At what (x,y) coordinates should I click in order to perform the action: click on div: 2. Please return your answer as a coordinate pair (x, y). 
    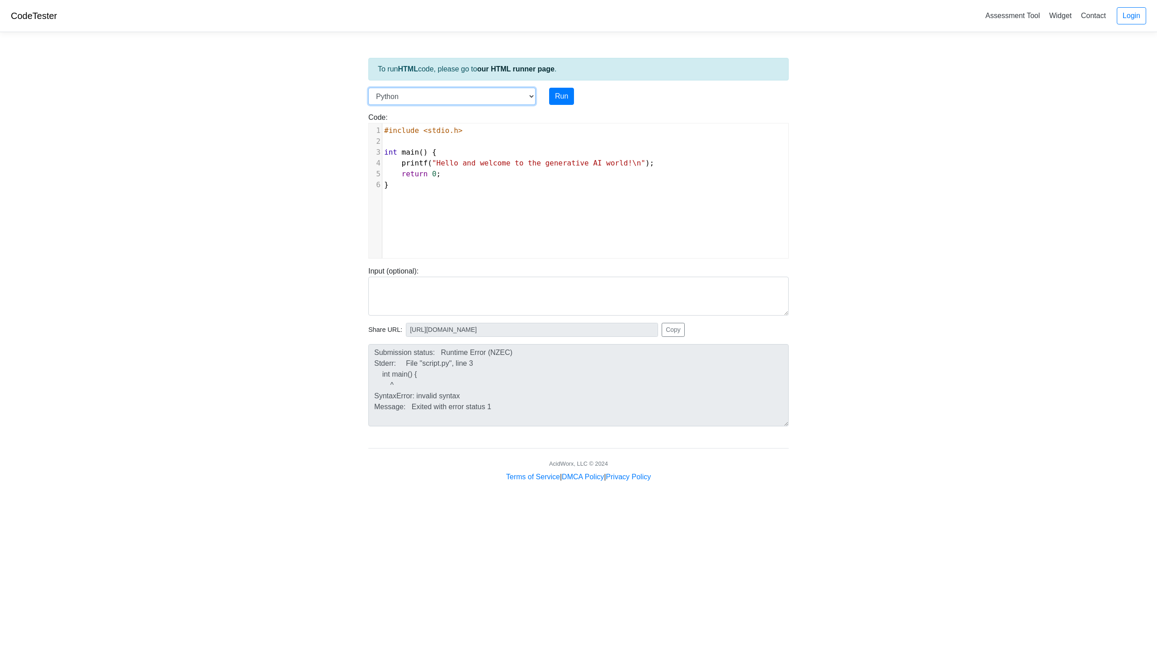
    Looking at the image, I should click on (375, 141).